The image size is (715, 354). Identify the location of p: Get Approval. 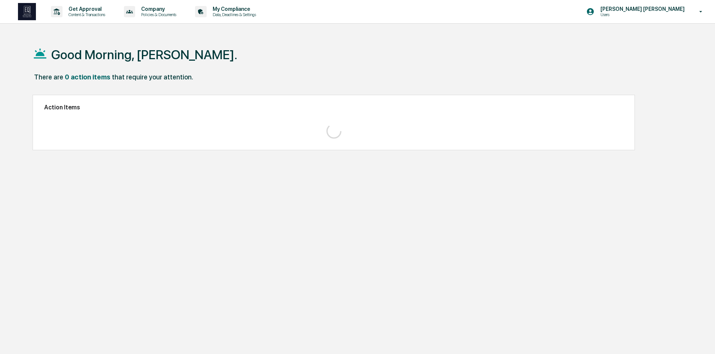
(86, 9).